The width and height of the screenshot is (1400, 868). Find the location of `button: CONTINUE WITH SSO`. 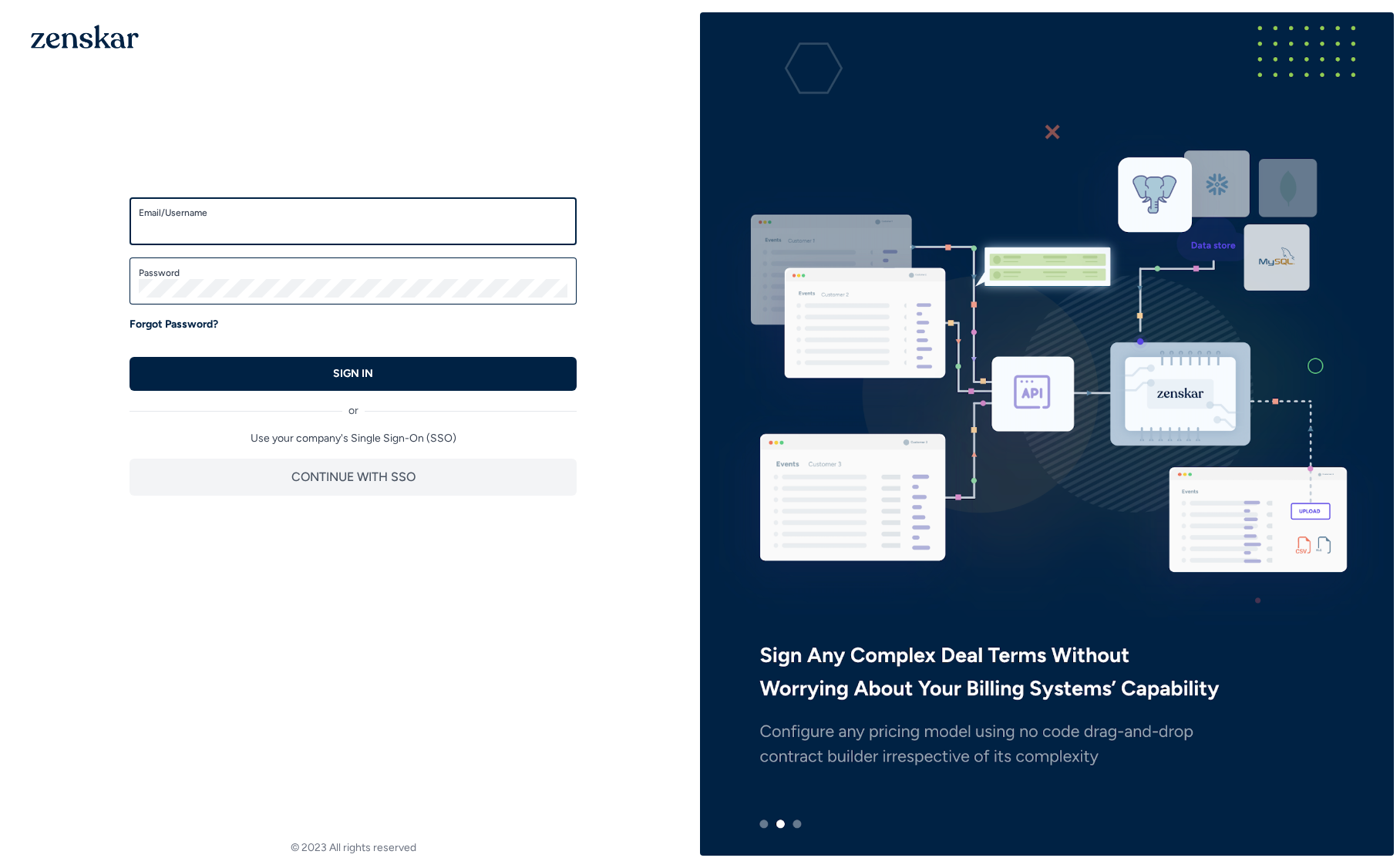

button: CONTINUE WITH SSO is located at coordinates (353, 477).